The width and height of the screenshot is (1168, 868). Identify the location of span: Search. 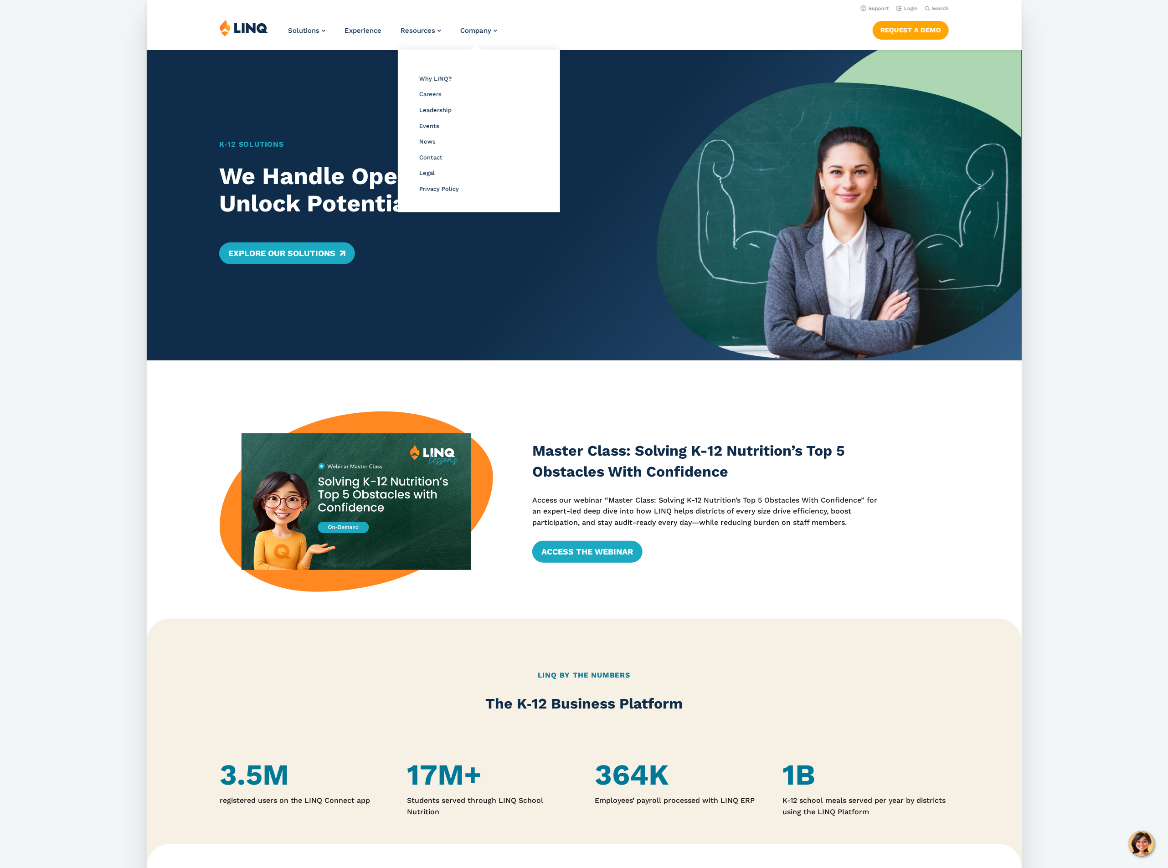
(939, 8).